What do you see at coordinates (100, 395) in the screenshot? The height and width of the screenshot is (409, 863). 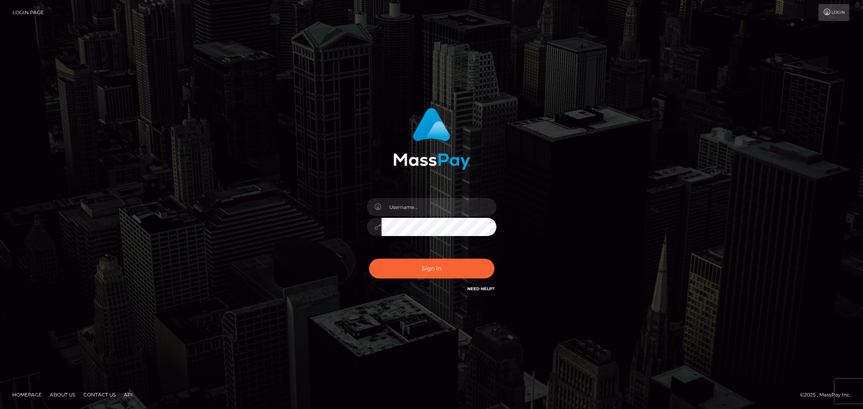 I see `a: Contact Us` at bounding box center [100, 395].